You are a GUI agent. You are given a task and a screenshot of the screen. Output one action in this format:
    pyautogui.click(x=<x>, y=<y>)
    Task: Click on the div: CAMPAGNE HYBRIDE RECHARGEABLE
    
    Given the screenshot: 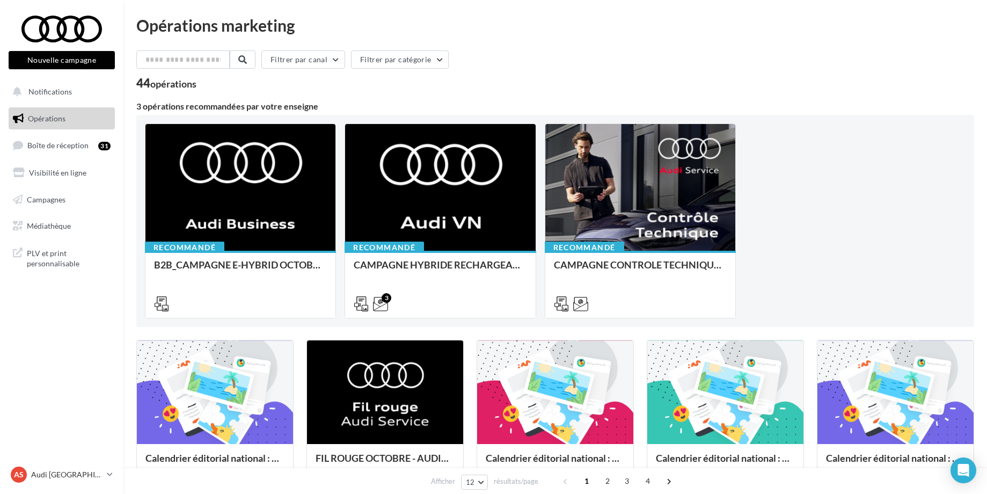 What is the action you would take?
    pyautogui.click(x=440, y=270)
    